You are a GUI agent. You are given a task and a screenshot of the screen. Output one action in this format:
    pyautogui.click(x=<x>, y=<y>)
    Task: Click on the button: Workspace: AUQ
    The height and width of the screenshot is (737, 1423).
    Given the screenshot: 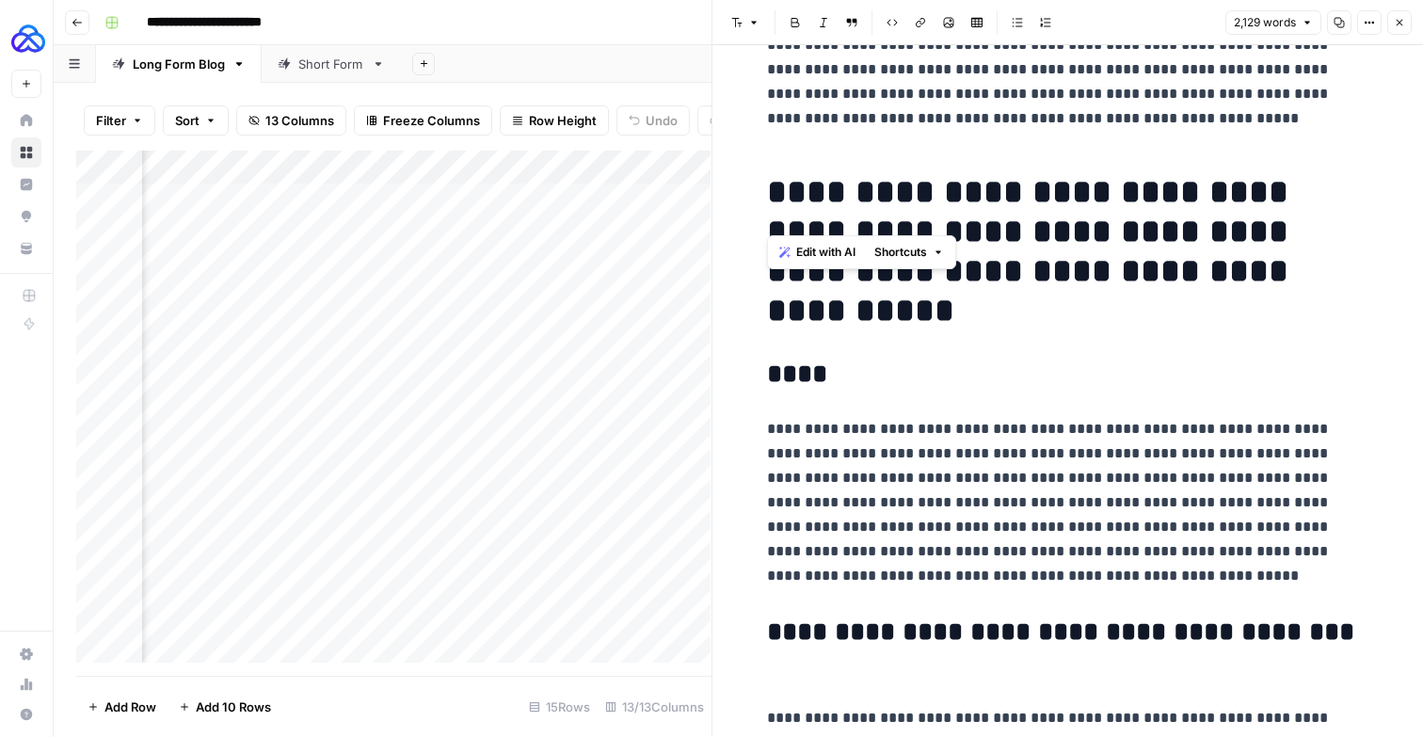 What is the action you would take?
    pyautogui.click(x=26, y=39)
    